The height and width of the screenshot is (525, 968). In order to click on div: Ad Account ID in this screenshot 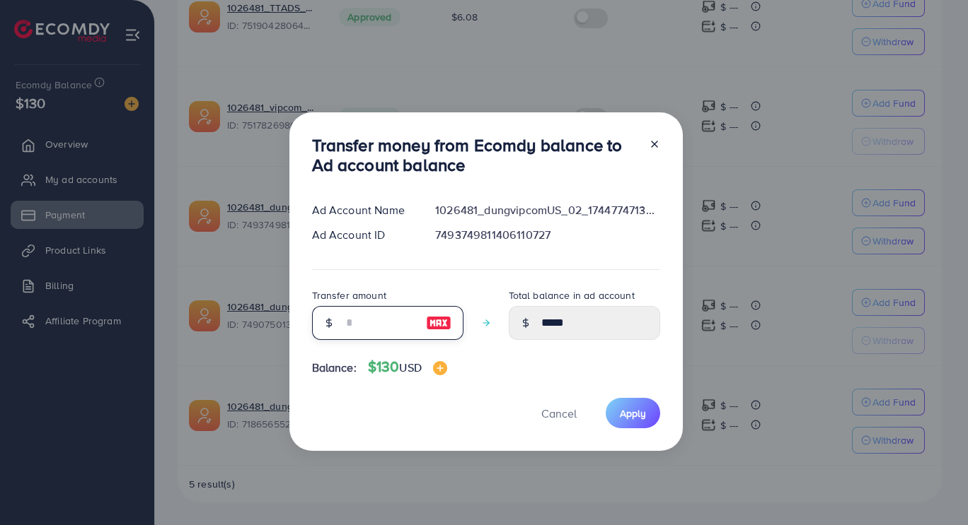, I will do `click(362, 235)`.